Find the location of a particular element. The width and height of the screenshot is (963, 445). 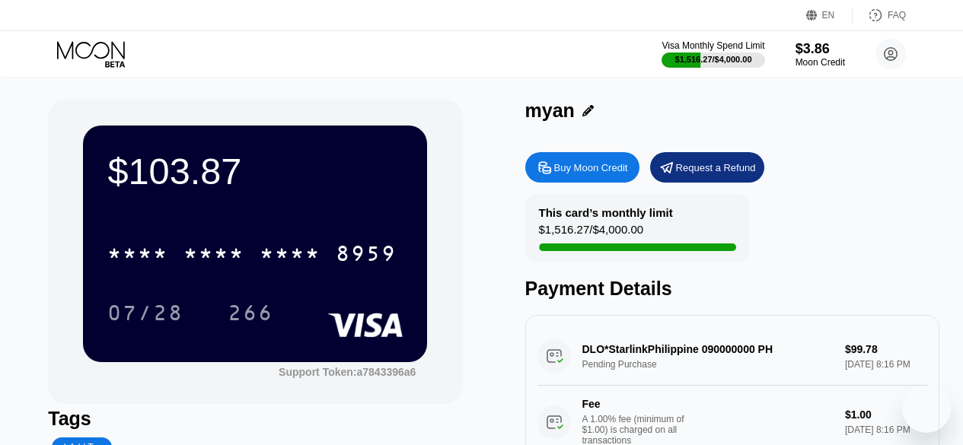

div: Support Token:a7843396a6 is located at coordinates (347, 372).